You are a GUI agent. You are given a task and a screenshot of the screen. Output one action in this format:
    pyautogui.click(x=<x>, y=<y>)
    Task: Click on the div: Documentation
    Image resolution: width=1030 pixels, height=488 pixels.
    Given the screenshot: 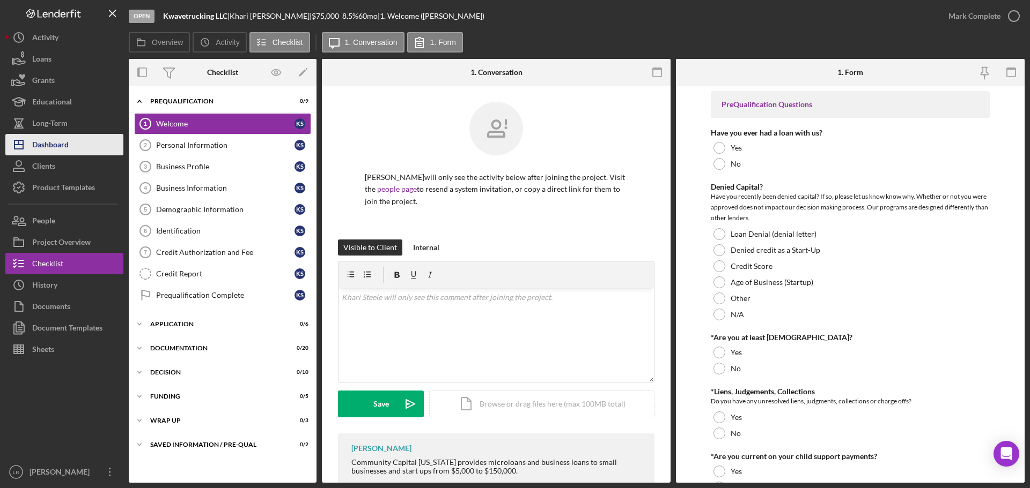 What is the action you would take?
    pyautogui.click(x=216, y=349)
    